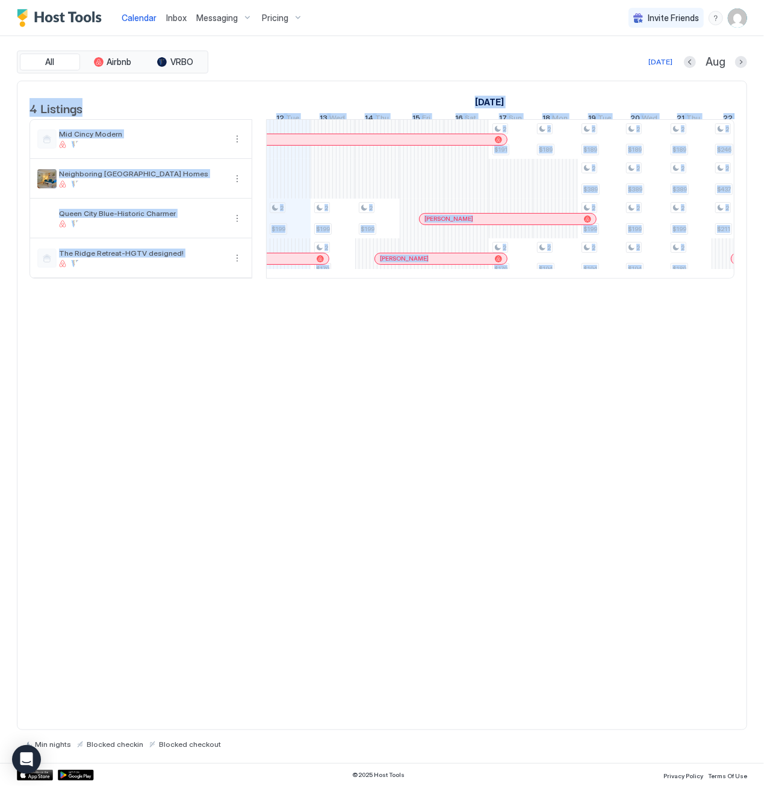 Image resolution: width=764 pixels, height=786 pixels. What do you see at coordinates (332, 119) in the screenshot?
I see `a: August 13, 2025` at bounding box center [332, 119].